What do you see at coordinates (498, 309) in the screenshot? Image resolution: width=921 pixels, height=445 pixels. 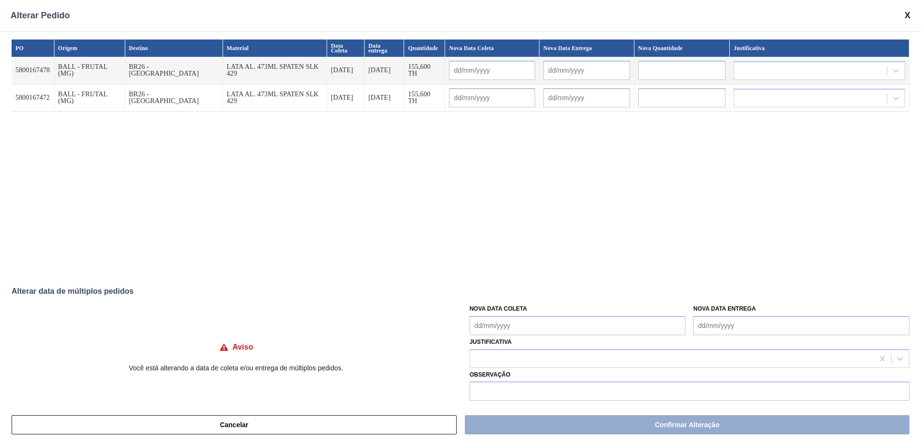 I see `label: Nova Data Coleta` at bounding box center [498, 309].